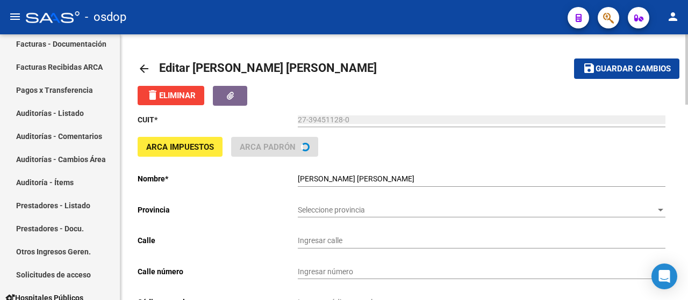 Image resolution: width=688 pixels, height=300 pixels. I want to click on mat-icon: arrow_back, so click(144, 69).